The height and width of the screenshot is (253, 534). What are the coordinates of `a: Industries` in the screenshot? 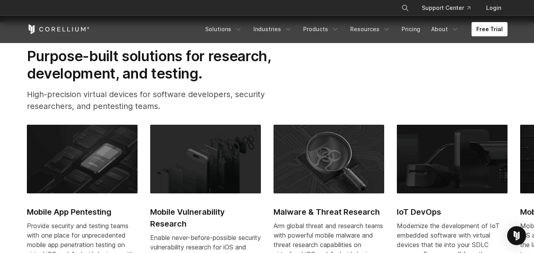 It's located at (273, 29).